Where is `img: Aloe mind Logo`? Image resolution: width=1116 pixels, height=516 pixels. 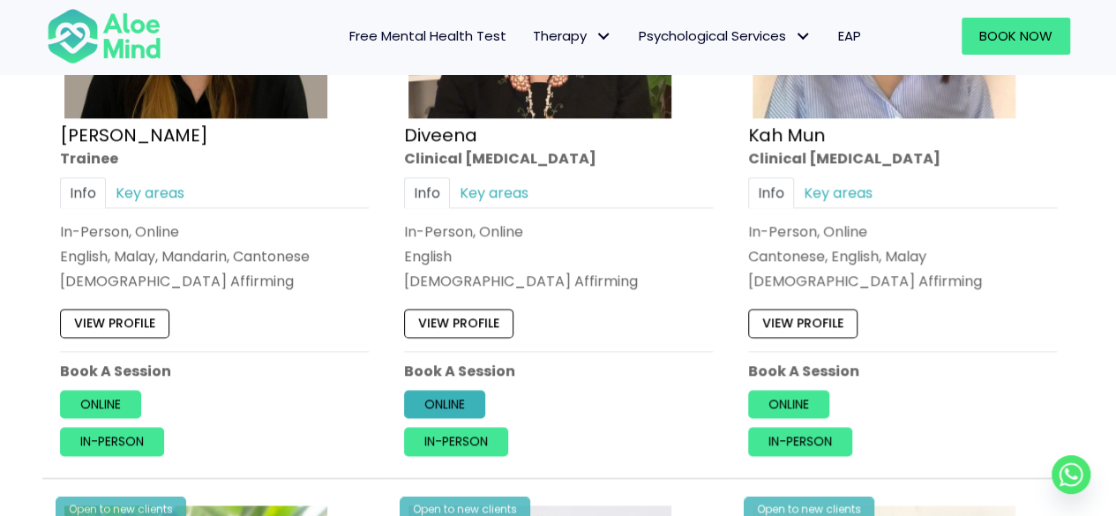
img: Aloe mind Logo is located at coordinates (104, 36).